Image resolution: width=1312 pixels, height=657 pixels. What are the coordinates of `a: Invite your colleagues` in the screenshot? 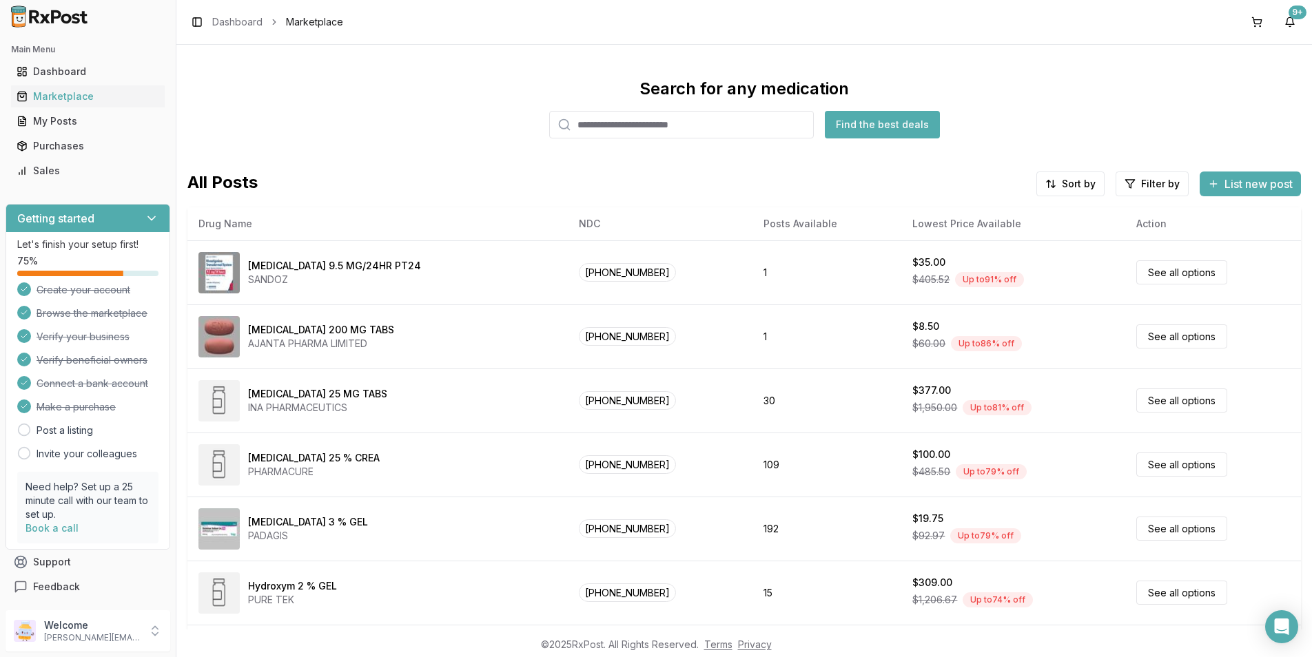 It's located at (87, 454).